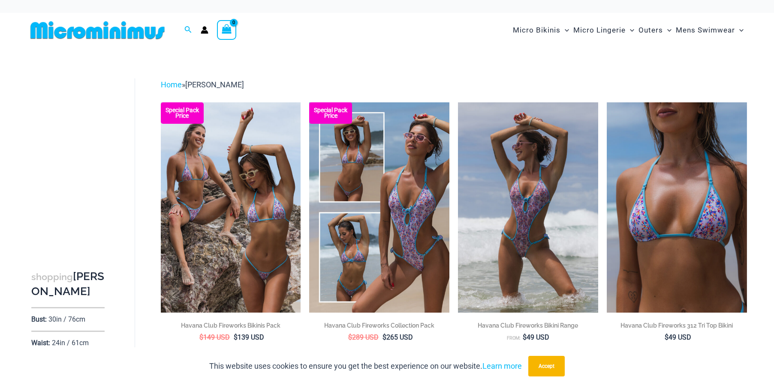 Image resolution: width=774 pixels, height=385 pixels. I want to click on a: Micro LingerieMenu ToggleMenu Toggle, so click(604, 30).